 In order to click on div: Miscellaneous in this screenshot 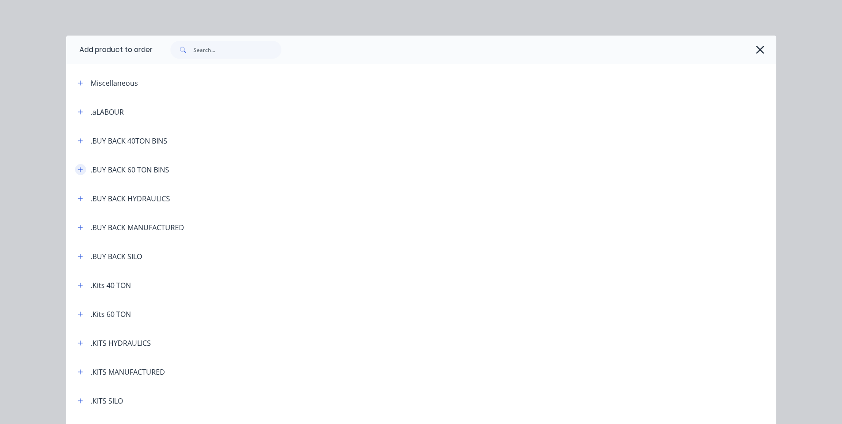, I will do `click(114, 83)`.